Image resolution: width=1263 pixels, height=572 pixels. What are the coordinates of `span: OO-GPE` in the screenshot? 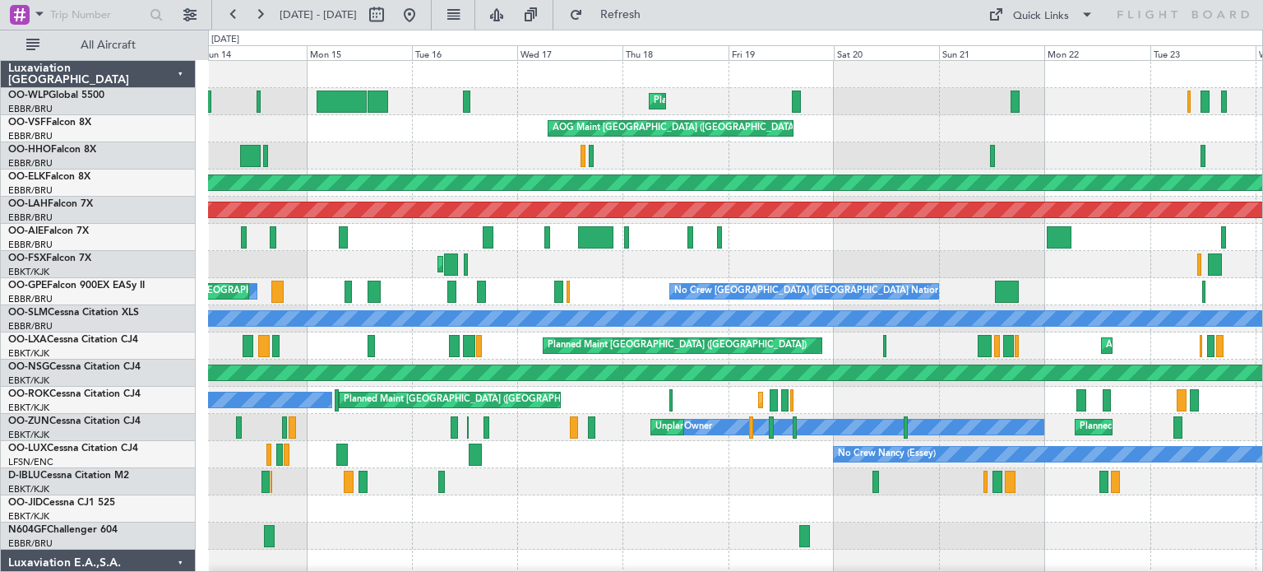 It's located at (27, 285).